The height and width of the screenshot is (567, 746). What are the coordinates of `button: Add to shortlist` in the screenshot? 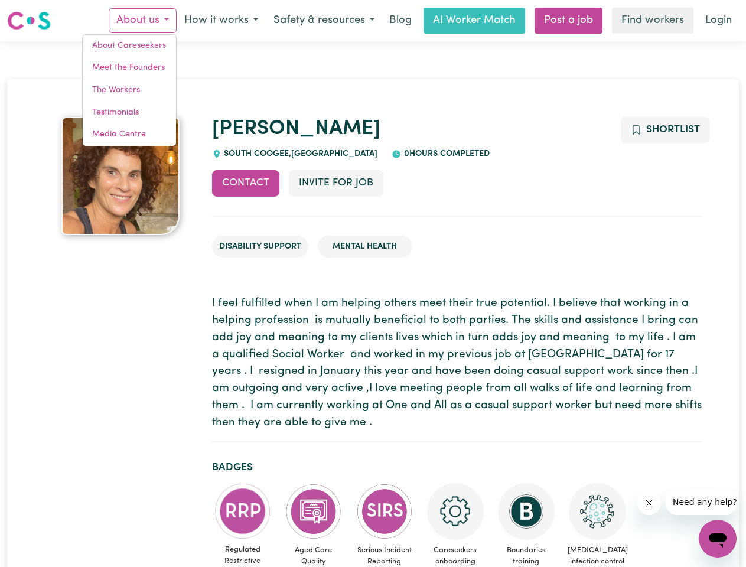 It's located at (665, 130).